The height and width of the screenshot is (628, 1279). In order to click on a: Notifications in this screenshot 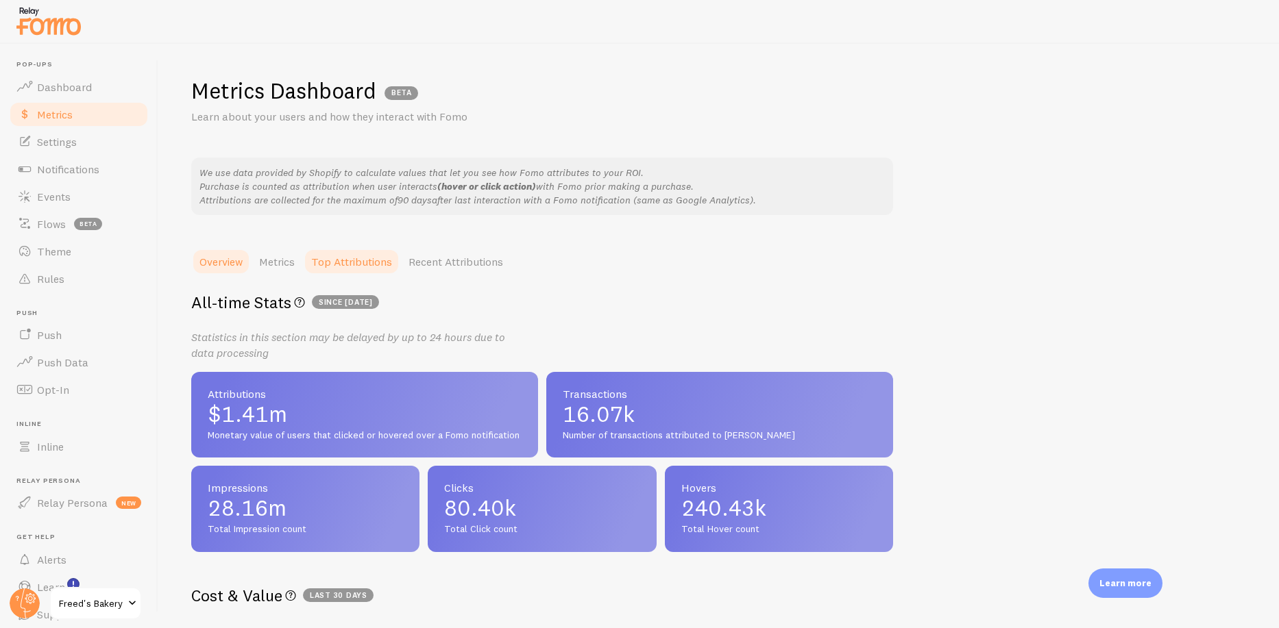, I will do `click(79, 169)`.